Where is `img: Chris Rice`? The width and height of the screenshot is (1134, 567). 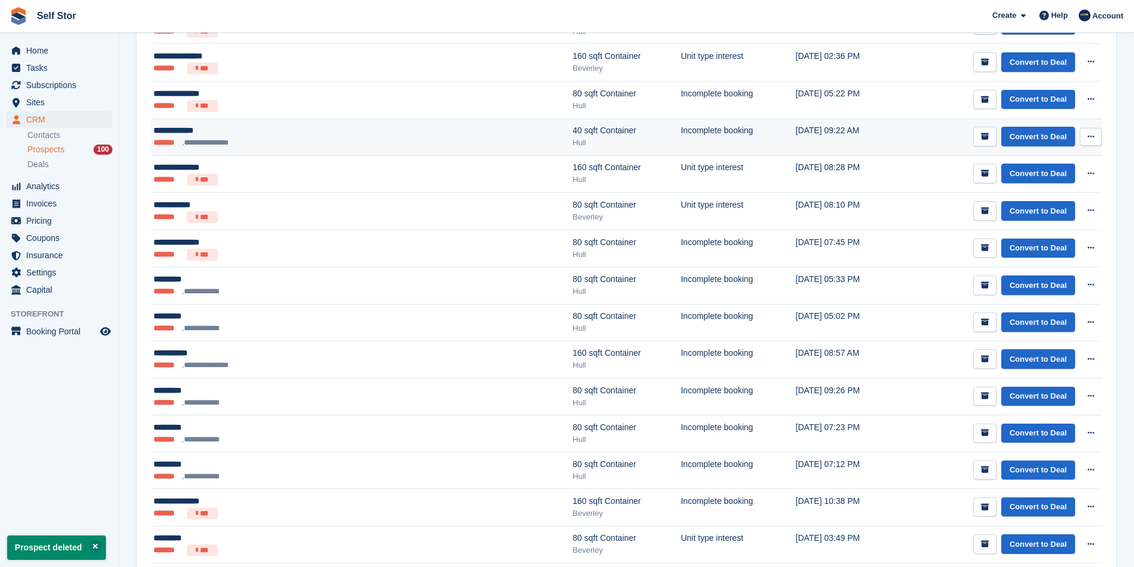 img: Chris Rice is located at coordinates (1084, 15).